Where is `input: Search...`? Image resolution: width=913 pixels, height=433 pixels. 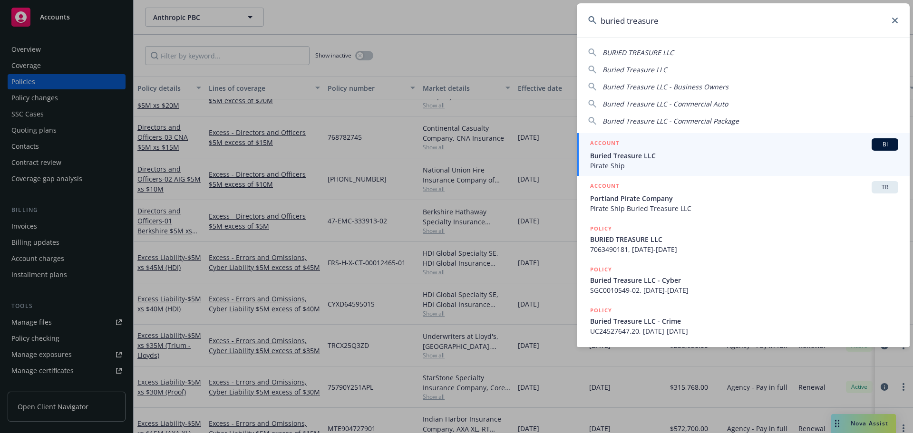
input: Search... is located at coordinates (743, 20).